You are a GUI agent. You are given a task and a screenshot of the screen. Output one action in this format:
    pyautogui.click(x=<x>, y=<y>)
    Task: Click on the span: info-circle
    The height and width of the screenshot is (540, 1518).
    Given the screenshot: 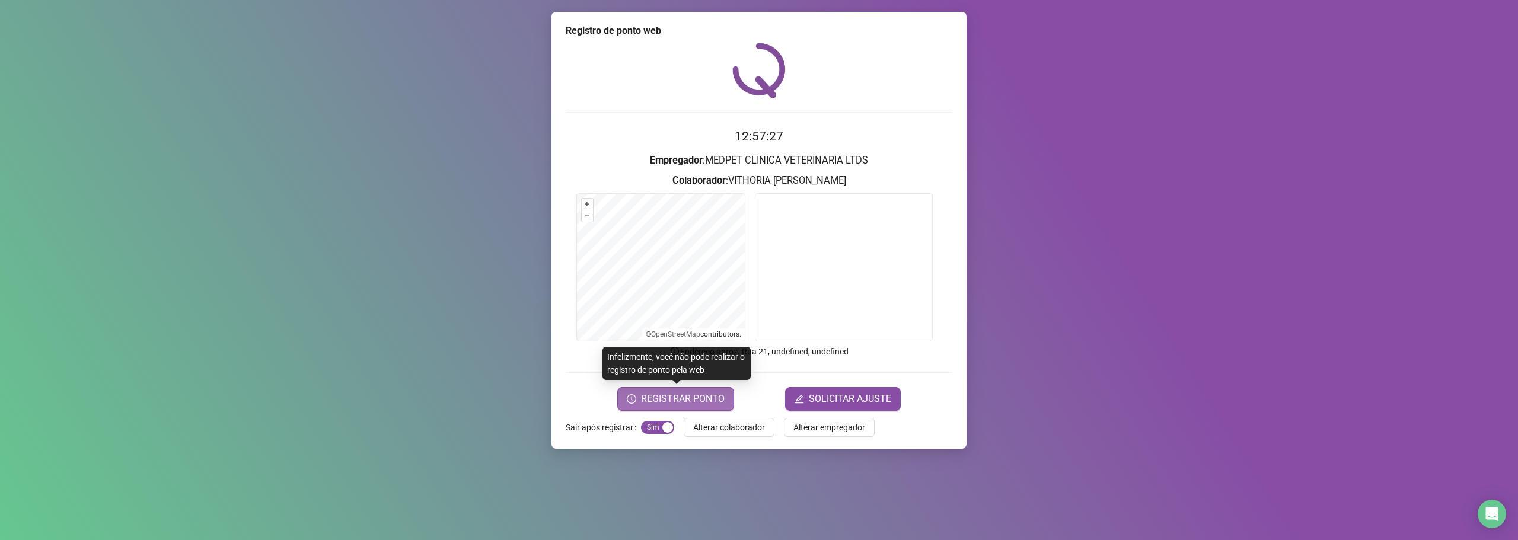 What is the action you would take?
    pyautogui.click(x=675, y=351)
    